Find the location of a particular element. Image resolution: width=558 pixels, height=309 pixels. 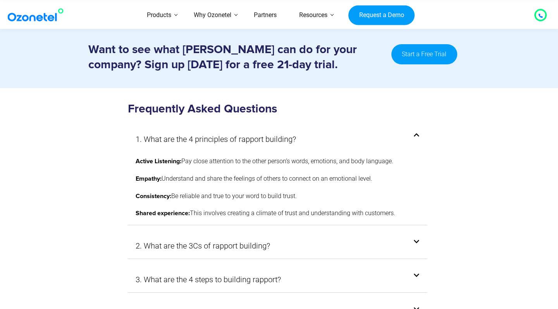

p: Understand and share the feelings of others to connect on an emotional level. is located at coordinates (278, 179).